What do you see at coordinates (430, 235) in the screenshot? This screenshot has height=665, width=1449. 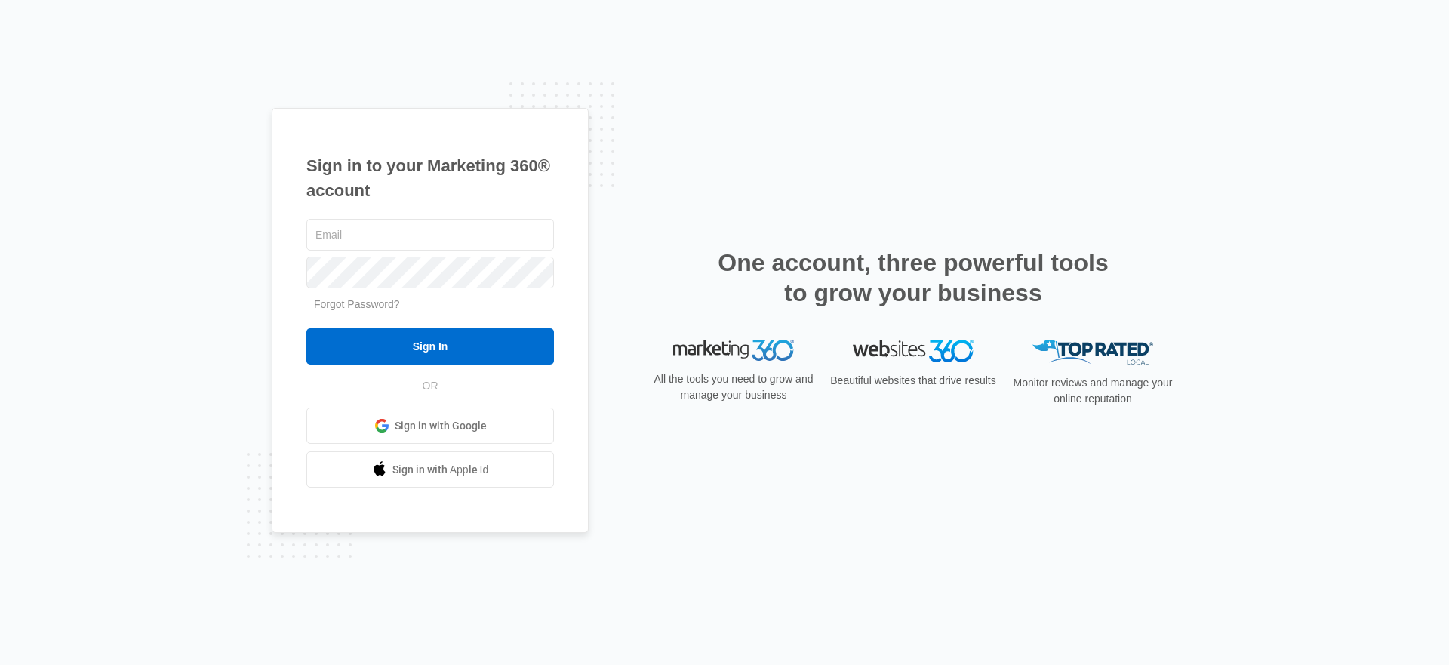 I see `input: Email` at bounding box center [430, 235].